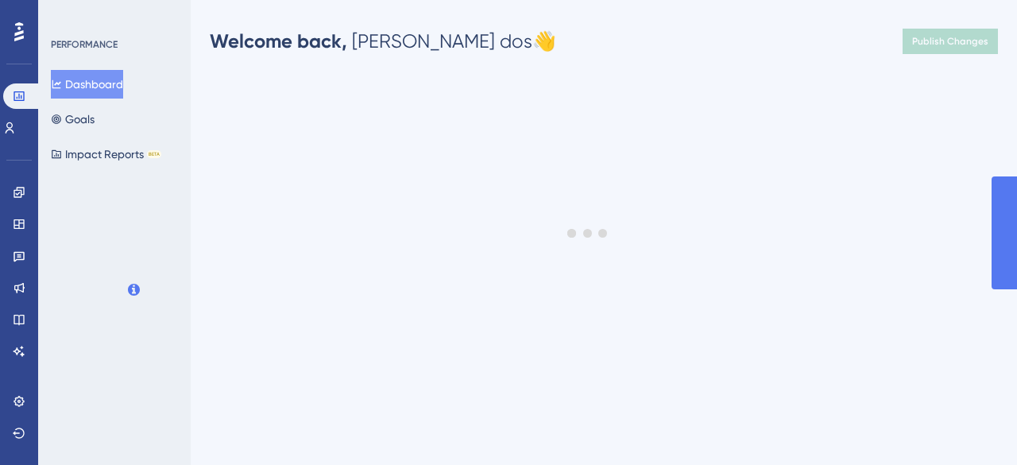 The width and height of the screenshot is (1017, 465). Describe the element at coordinates (950, 41) in the screenshot. I see `button: Publish Changes` at that location.